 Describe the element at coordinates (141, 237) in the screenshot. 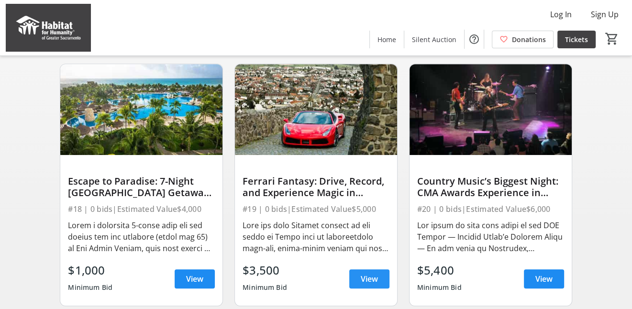

I see `div: Lorem i dolorsita 5-conse adip eli sed doeius tem inc utlabore (etdol mag 65) al Eni Admin Veniam...` at that location.